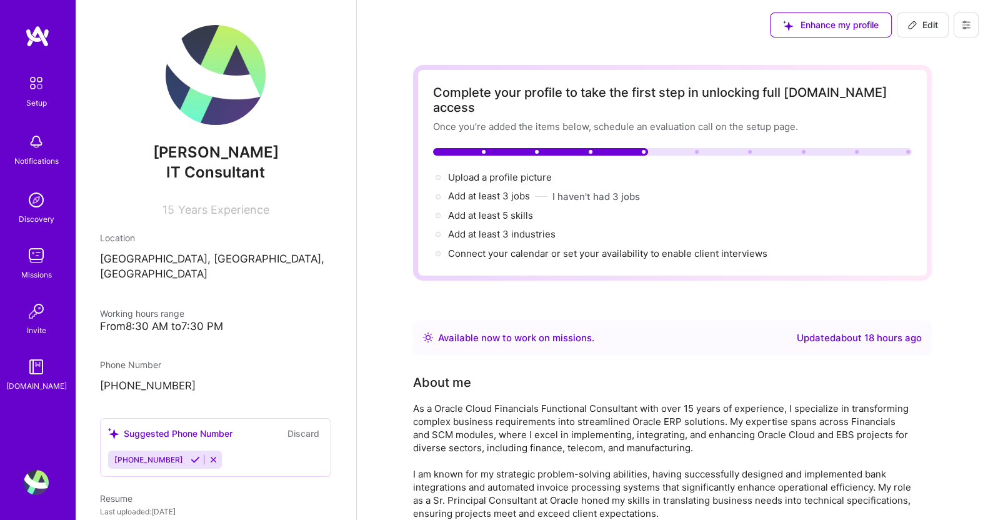 The image size is (988, 520). Describe the element at coordinates (516, 338) in the screenshot. I see `div: Available now to work on missions .` at that location.